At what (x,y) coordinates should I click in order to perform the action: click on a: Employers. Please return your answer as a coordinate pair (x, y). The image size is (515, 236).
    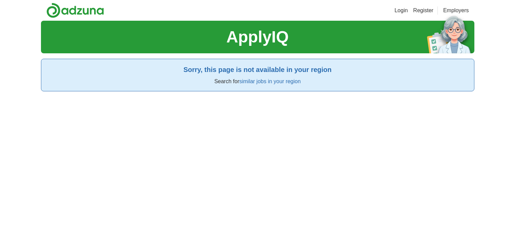
    Looking at the image, I should click on (456, 11).